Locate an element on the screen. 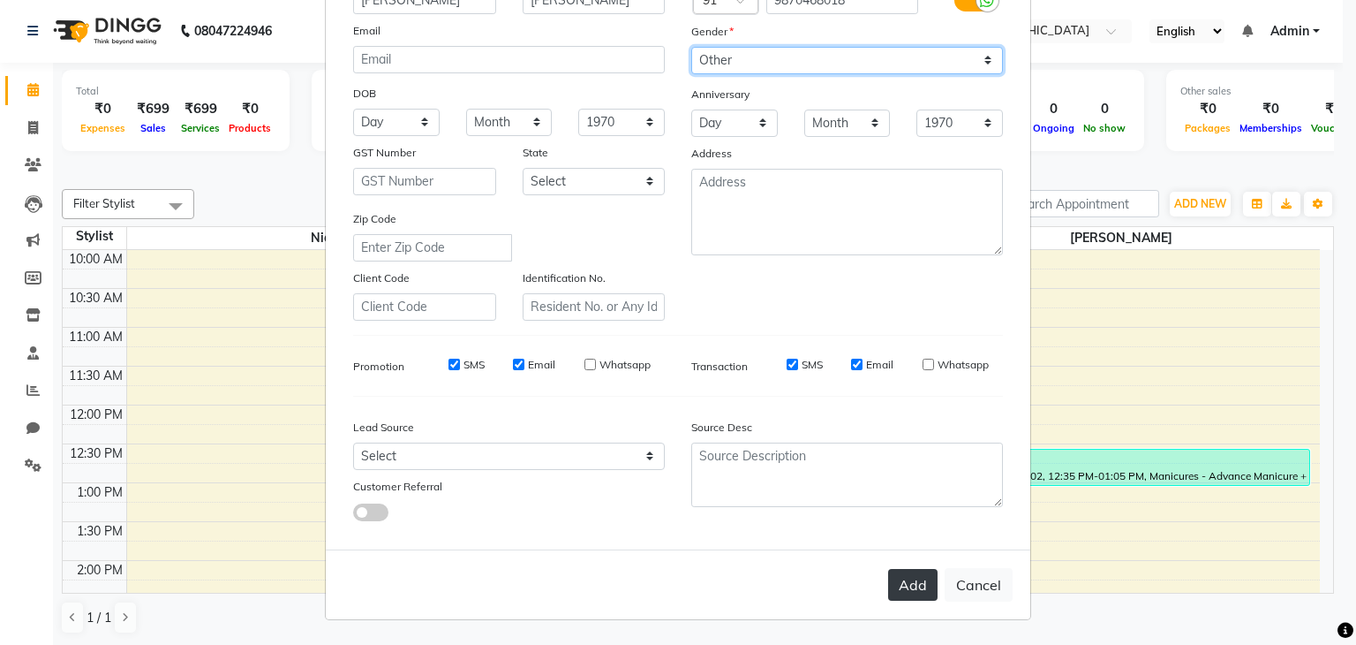 The width and height of the screenshot is (1356, 645). label: Address is located at coordinates (712, 154).